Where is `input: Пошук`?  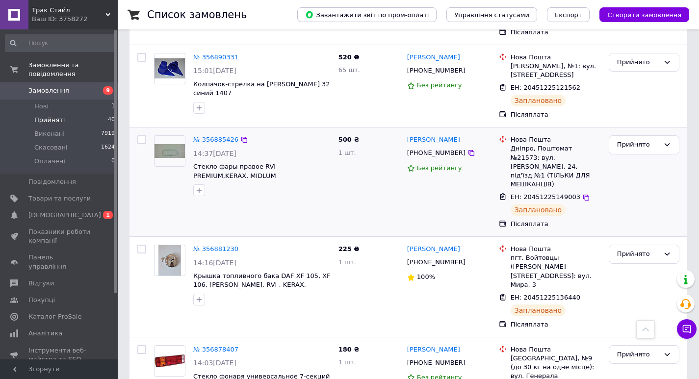
input: Пошук is located at coordinates (60, 43).